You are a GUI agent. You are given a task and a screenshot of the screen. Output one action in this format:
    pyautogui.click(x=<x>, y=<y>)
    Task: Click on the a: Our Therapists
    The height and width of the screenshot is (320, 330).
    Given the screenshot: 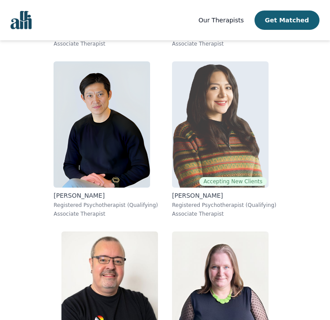 What is the action you would take?
    pyautogui.click(x=220, y=20)
    